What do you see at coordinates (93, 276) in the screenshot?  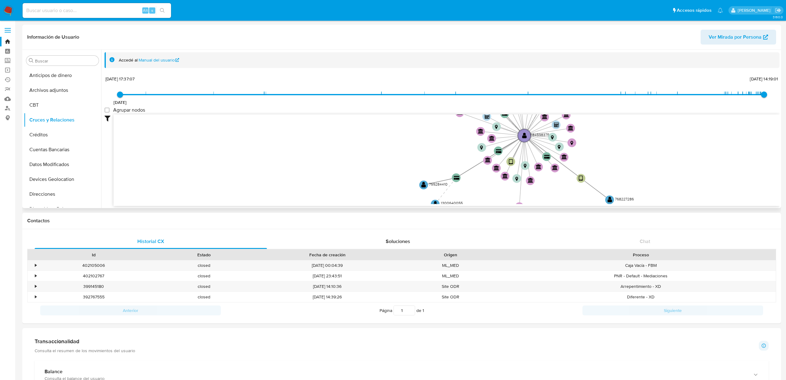 I see `div: 402102767` at bounding box center [93, 276].